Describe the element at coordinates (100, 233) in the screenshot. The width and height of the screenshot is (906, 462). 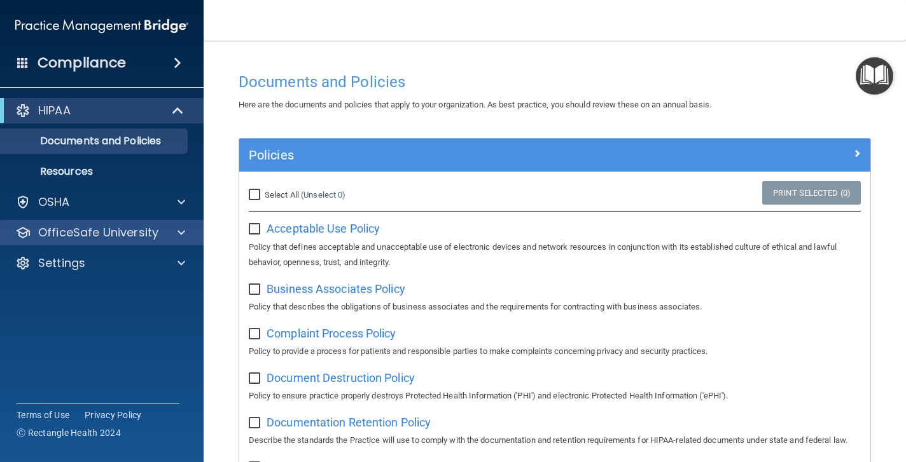
I see `a: OfficeSafe University` at that location.